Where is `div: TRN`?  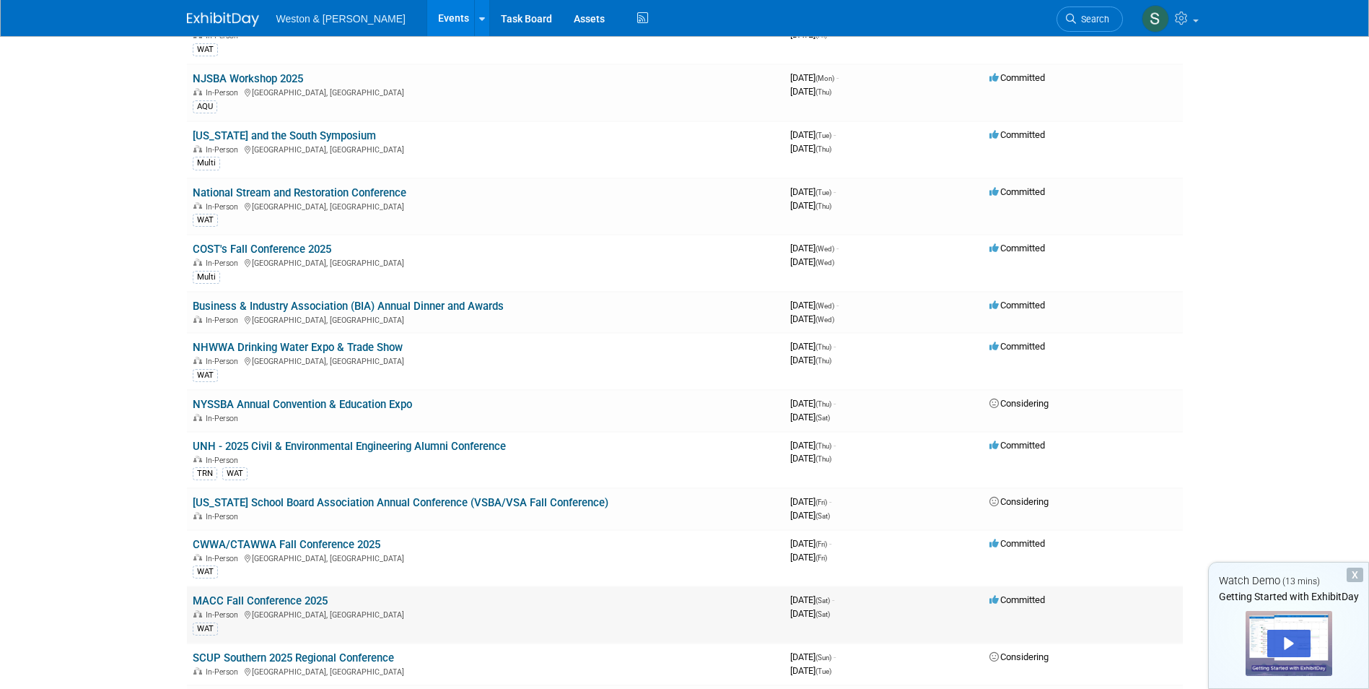 div: TRN is located at coordinates (205, 474).